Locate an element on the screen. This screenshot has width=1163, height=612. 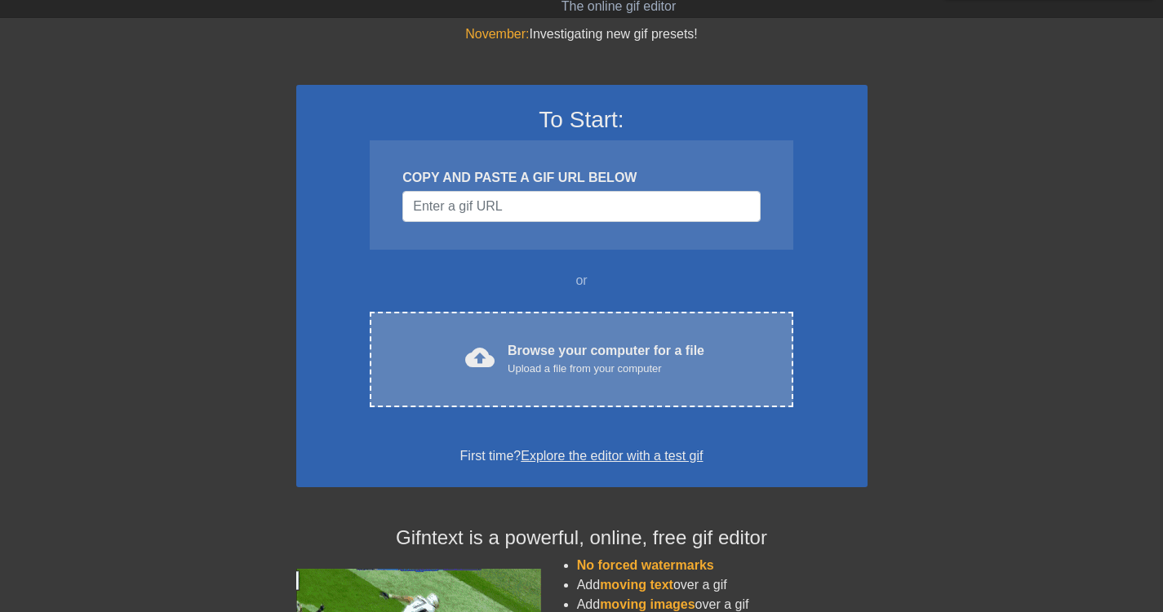
span: cloud_upload is located at coordinates (480, 357).